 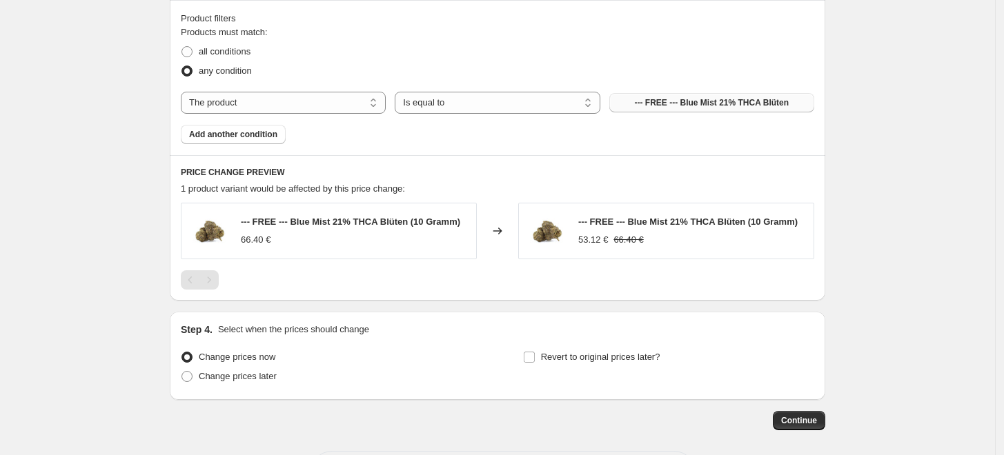 What do you see at coordinates (799, 421) in the screenshot?
I see `button: Continue` at bounding box center [799, 421].